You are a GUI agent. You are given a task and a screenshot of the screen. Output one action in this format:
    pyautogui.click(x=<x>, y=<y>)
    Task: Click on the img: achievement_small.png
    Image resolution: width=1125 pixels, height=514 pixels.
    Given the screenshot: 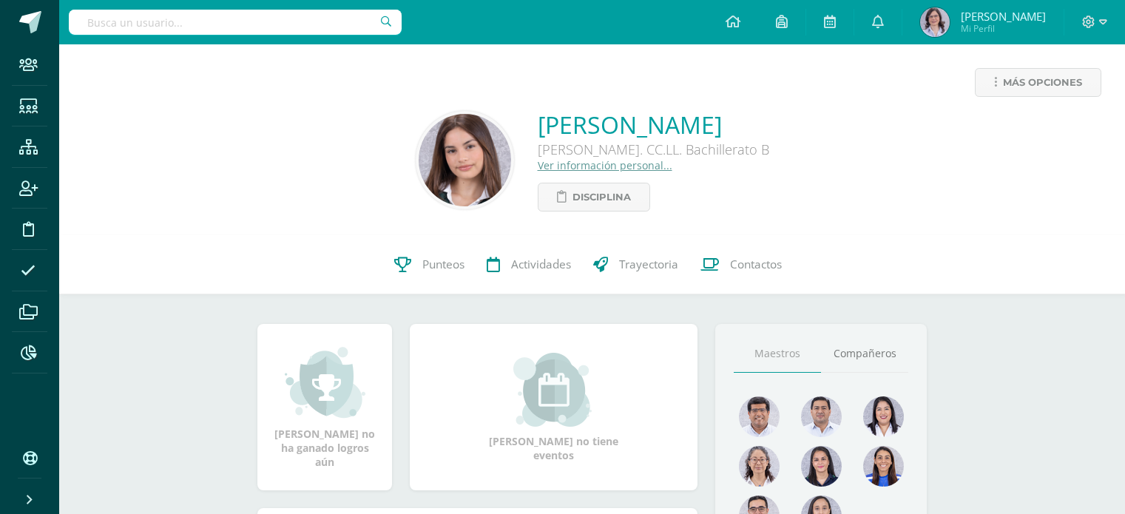 What is the action you would take?
    pyautogui.click(x=325, y=382)
    